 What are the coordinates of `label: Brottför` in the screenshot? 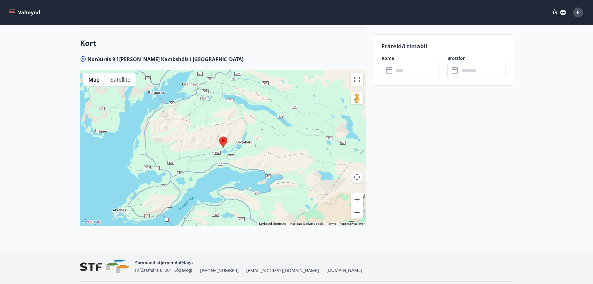 It's located at (476, 58).